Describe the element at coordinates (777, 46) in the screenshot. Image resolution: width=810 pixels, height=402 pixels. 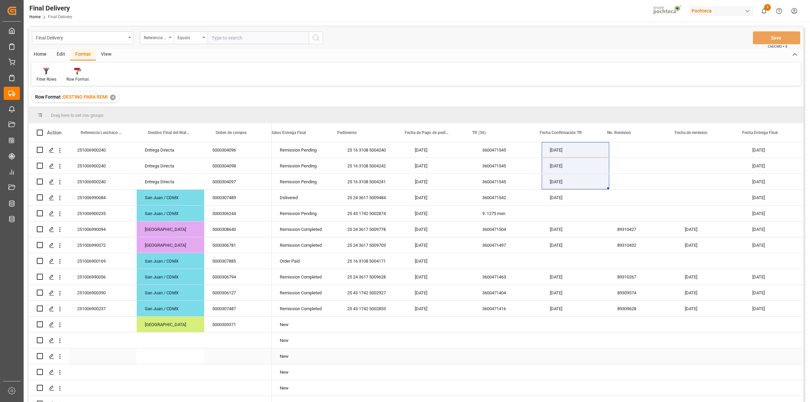
I see `span: Ctrl/CMD + S` at that location.